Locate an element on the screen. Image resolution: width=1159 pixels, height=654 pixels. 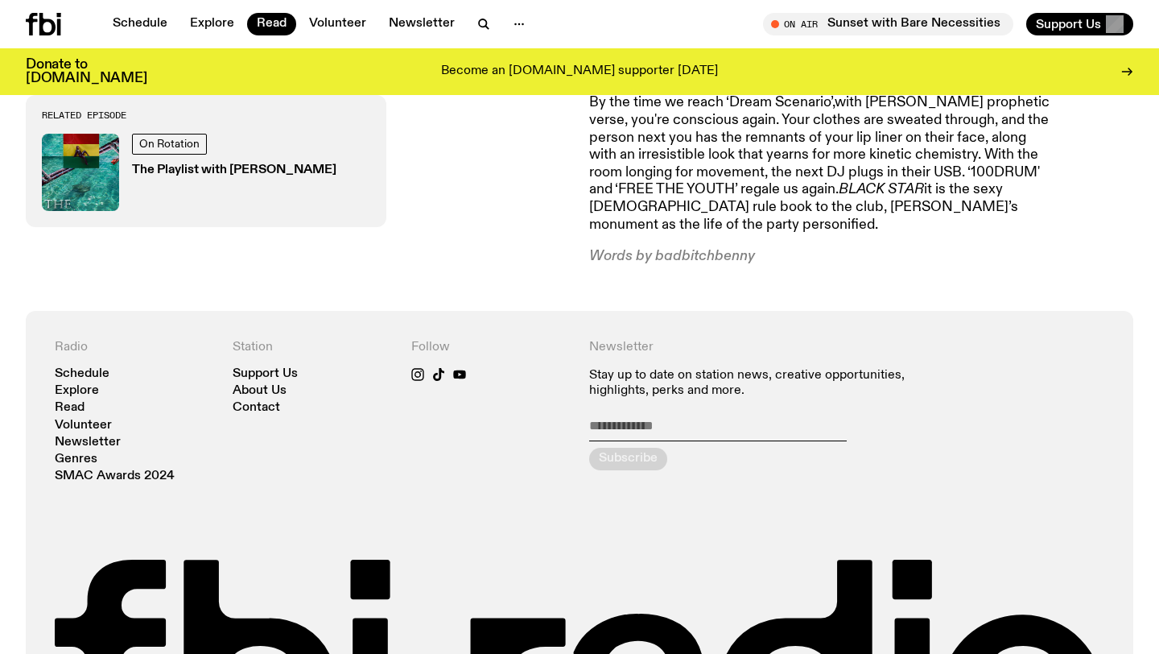
button: Support Us is located at coordinates (1079, 24).